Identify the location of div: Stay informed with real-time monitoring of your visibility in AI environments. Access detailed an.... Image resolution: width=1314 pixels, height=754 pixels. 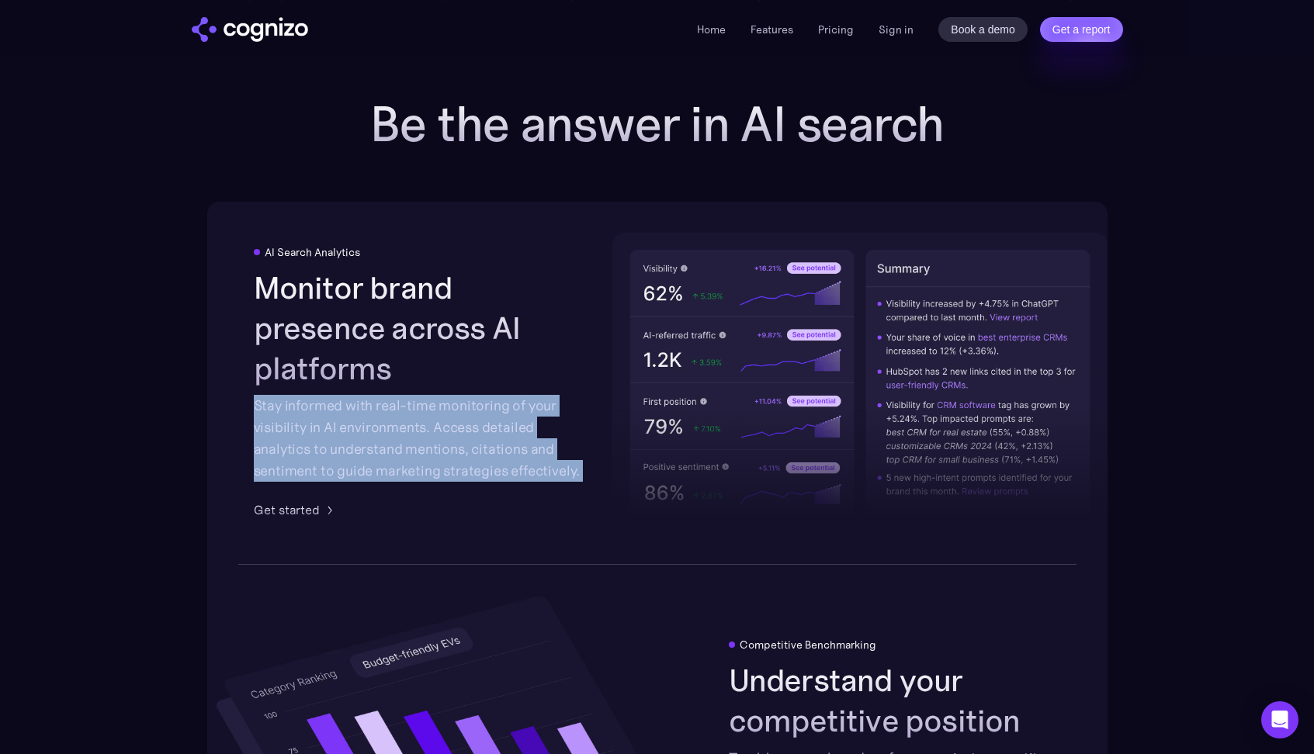
(420, 438).